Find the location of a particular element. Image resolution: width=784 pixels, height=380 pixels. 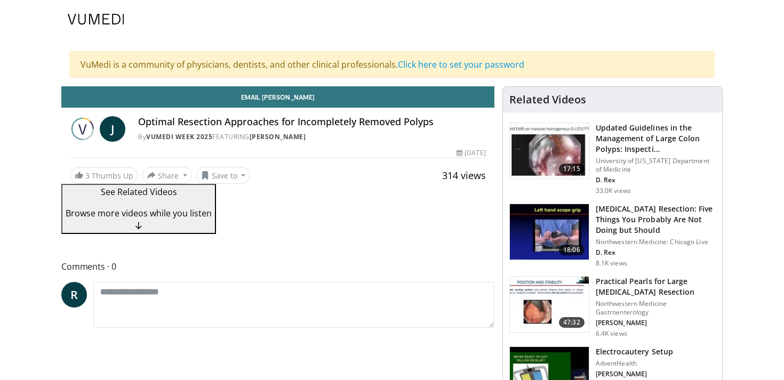

img: VuMedi Logo is located at coordinates (96, 19).